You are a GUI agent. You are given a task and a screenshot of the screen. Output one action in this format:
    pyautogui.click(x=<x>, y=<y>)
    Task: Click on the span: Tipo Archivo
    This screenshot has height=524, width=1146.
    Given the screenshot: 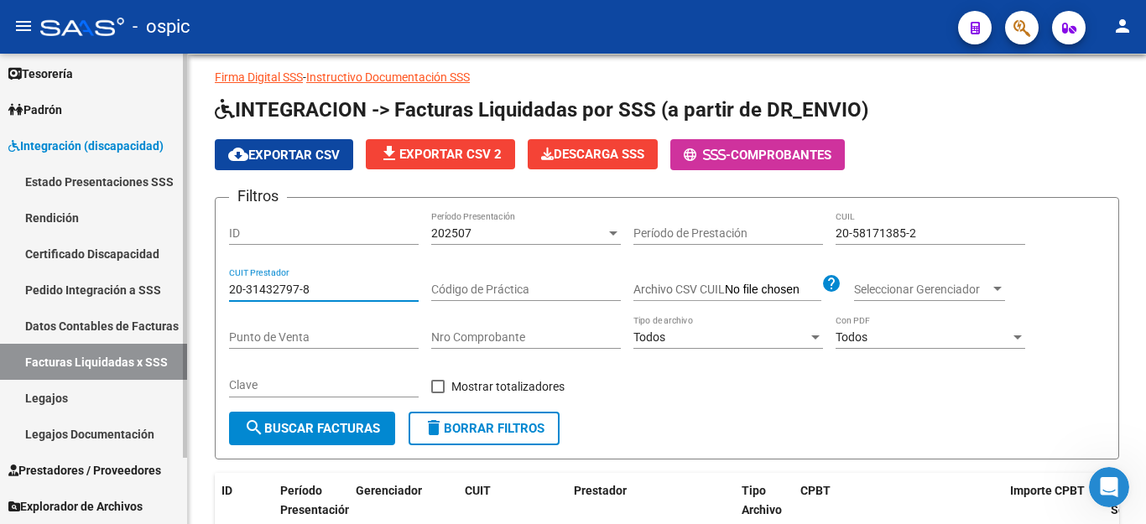 What is the action you would take?
    pyautogui.click(x=762, y=500)
    